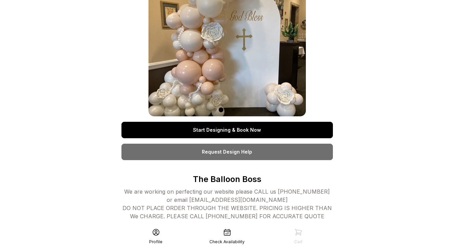  I want to click on div: Cart, so click(299, 242).